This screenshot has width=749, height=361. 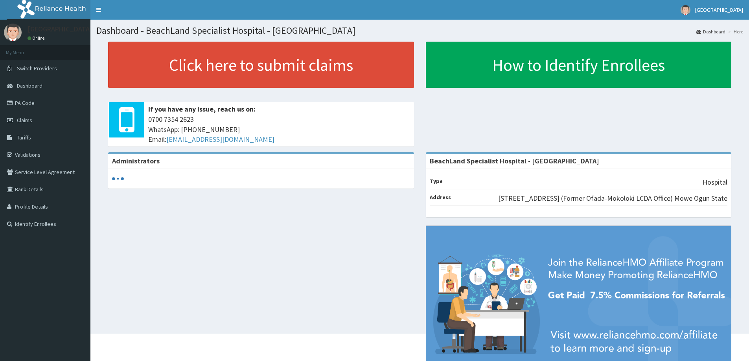 What do you see at coordinates (24, 120) in the screenshot?
I see `span: Claims` at bounding box center [24, 120].